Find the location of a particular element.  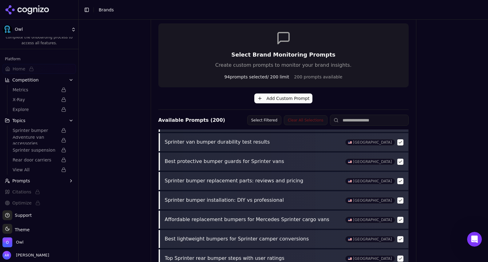

span: Adventure van accessories is located at coordinates (35, 140).